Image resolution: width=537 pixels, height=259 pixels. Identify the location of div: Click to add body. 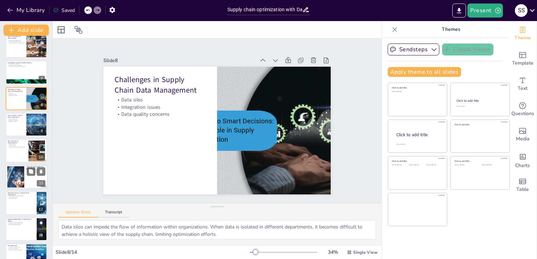
(419, 144).